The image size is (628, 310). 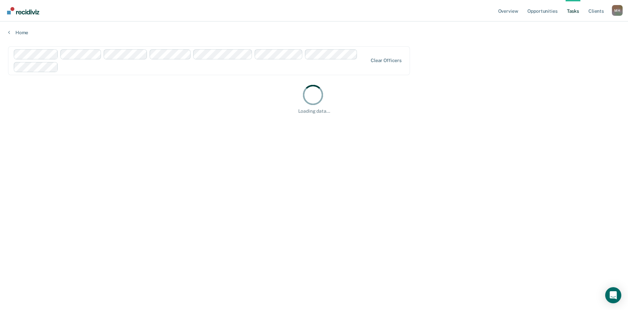 I want to click on div: Clear officers, so click(x=386, y=60).